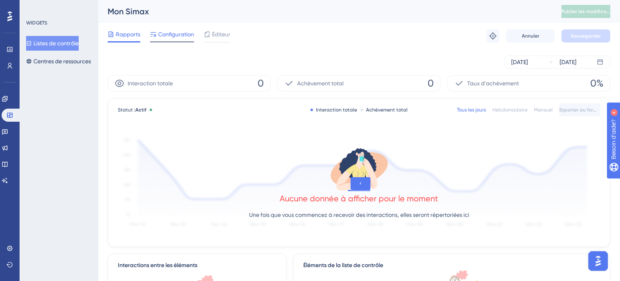  Describe the element at coordinates (62, 61) in the screenshot. I see `font: Centres de ressources` at that location.